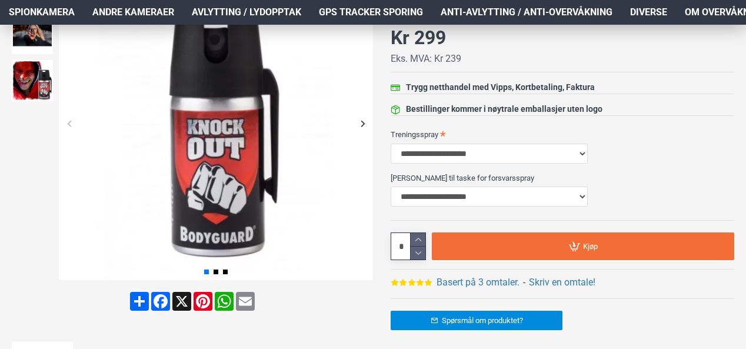 Image resolution: width=746 pixels, height=349 pixels. I want to click on span: Go to slide 2, so click(216, 272).